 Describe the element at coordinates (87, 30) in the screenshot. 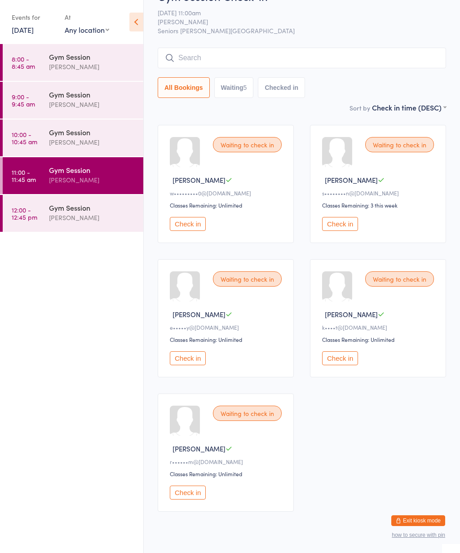

I see `div: Any location` at that location.